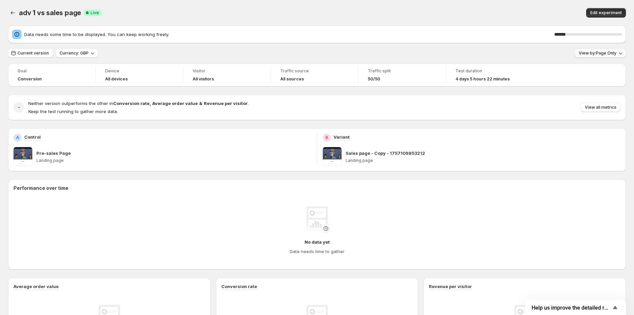 The height and width of the screenshot is (315, 634). I want to click on span: Current version, so click(33, 53).